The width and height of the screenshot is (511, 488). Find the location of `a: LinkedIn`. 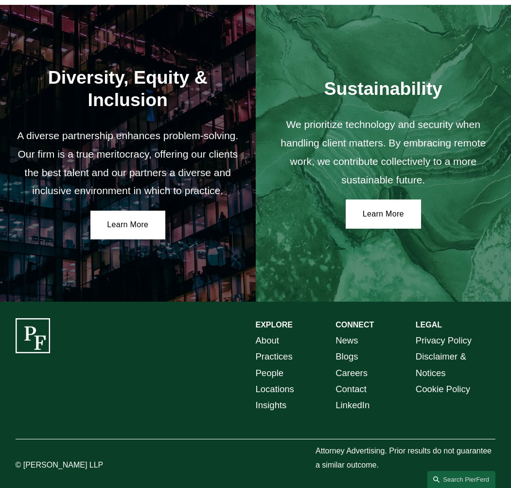

a: LinkedIn is located at coordinates (352, 405).